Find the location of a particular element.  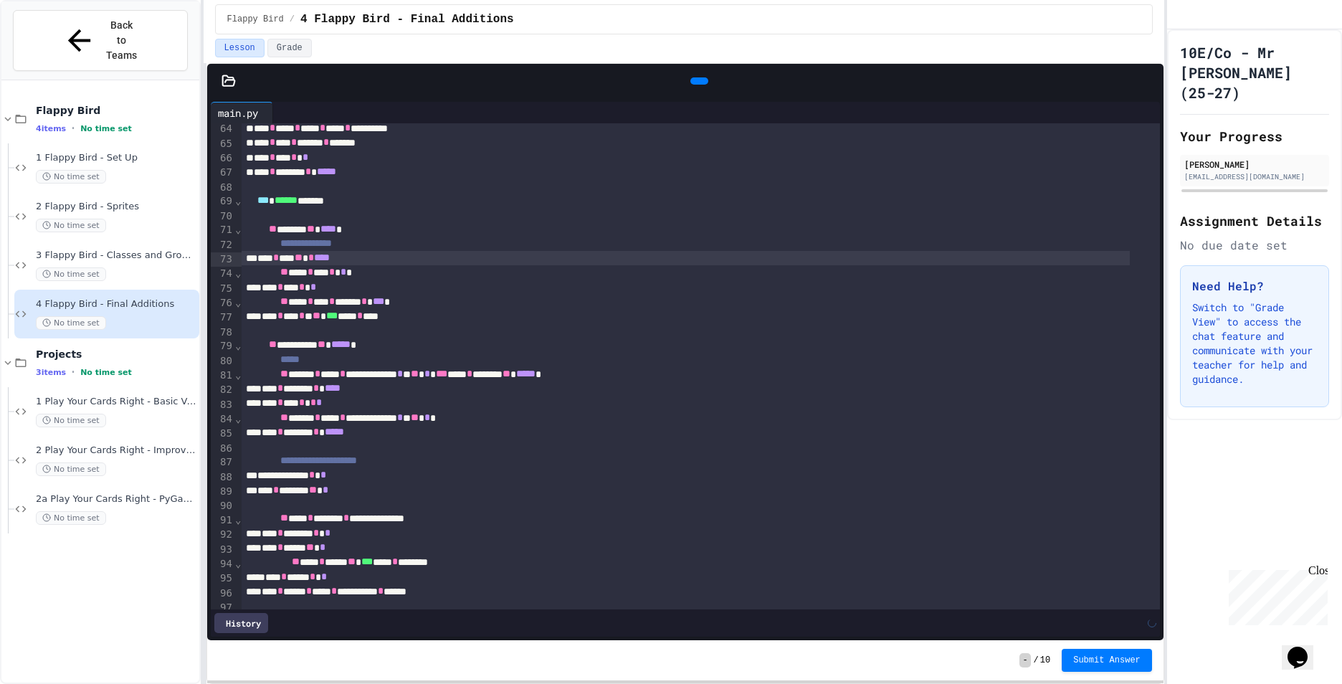

div: 70 is located at coordinates (222, 216).